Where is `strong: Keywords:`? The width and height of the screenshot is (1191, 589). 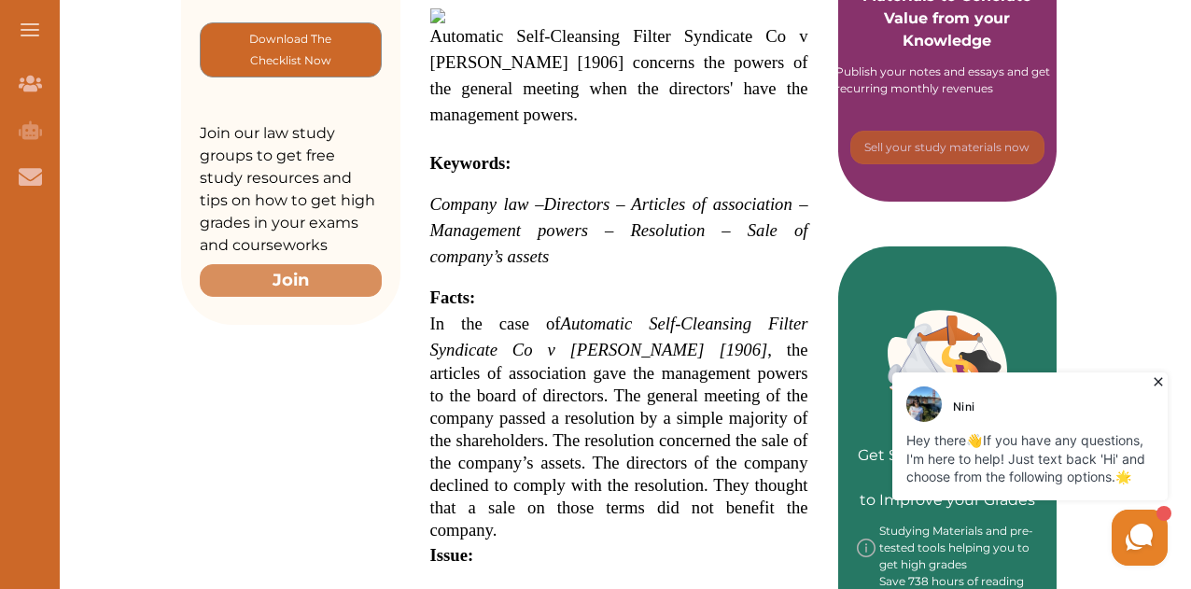
strong: Keywords: is located at coordinates (470, 162).